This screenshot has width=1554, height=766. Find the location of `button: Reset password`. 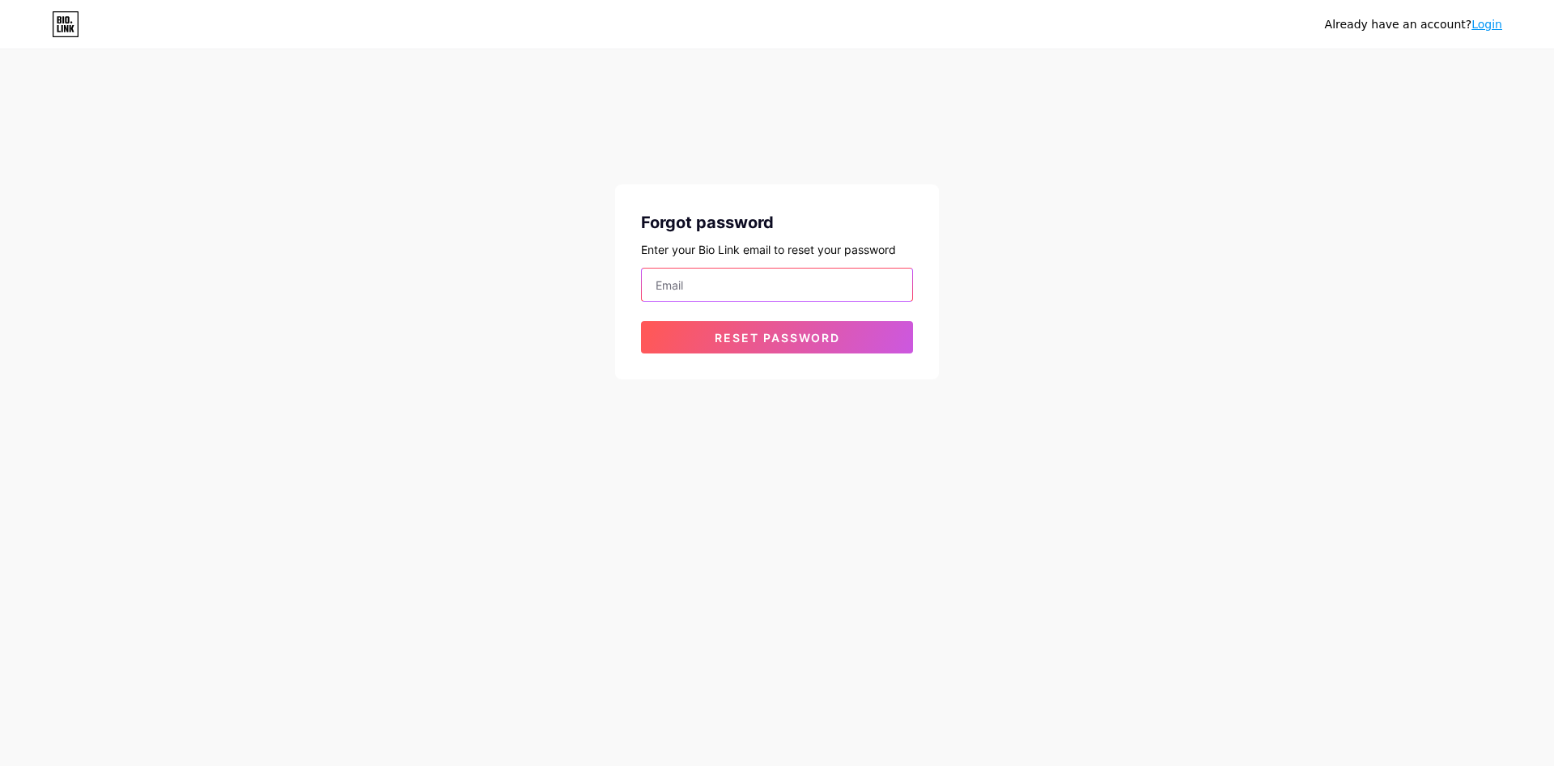

button: Reset password is located at coordinates (777, 337).